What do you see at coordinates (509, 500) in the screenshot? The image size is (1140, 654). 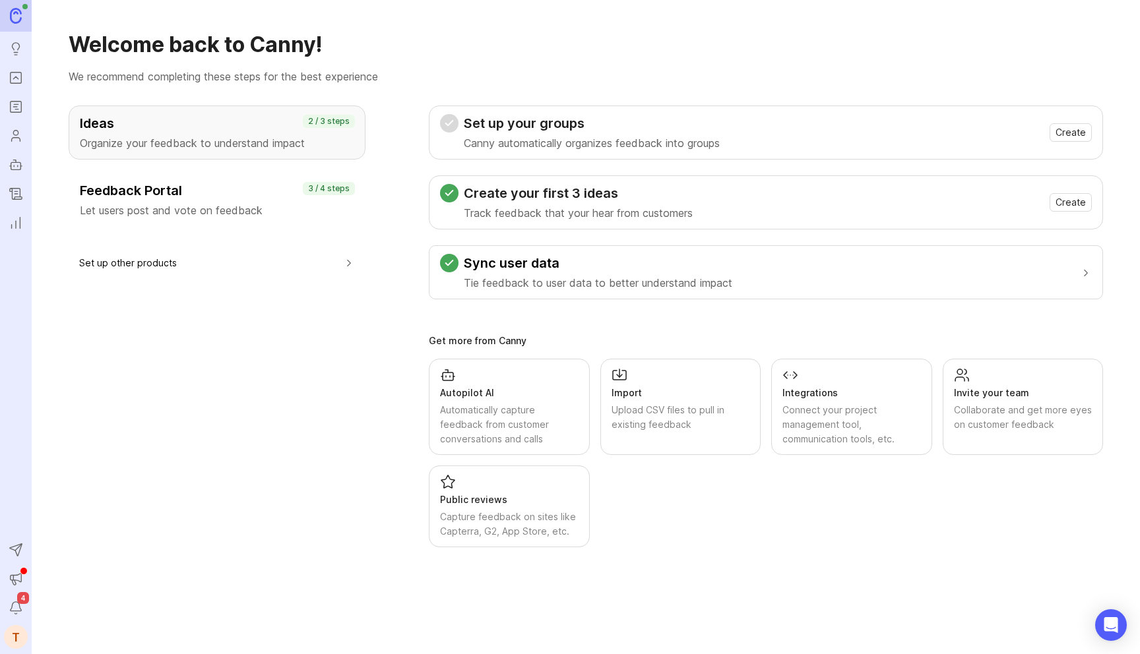 I see `div: Public reviews` at bounding box center [509, 500].